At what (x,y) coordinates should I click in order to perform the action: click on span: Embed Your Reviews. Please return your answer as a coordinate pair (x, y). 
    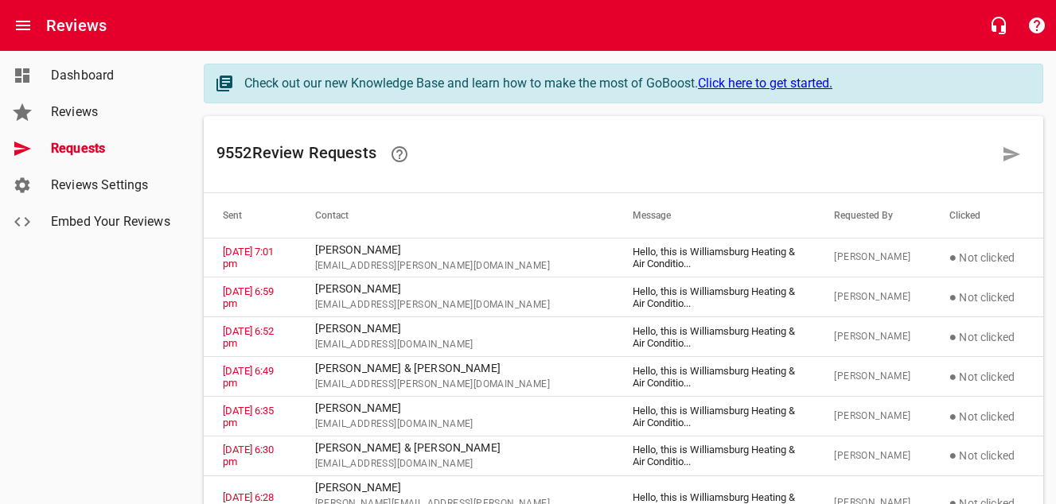
    Looking at the image, I should click on (111, 222).